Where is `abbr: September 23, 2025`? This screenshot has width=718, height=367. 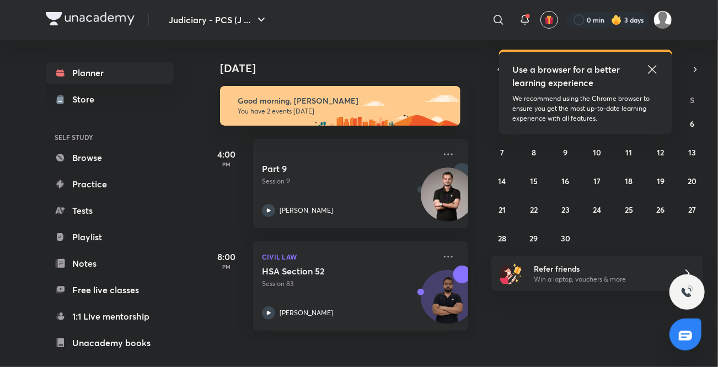 abbr: September 23, 2025 is located at coordinates (565, 210).